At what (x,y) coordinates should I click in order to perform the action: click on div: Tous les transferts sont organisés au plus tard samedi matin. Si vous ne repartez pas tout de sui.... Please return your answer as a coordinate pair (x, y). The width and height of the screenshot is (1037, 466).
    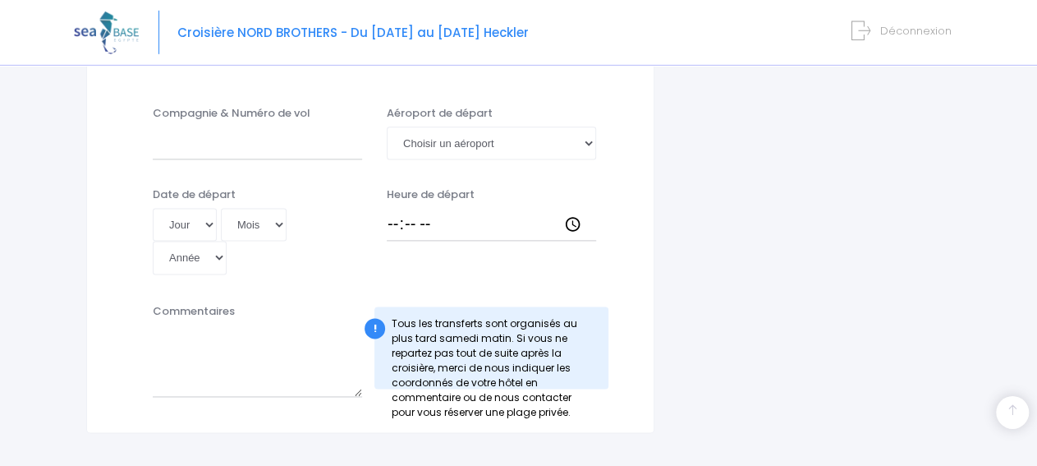
    Looking at the image, I should click on (491, 348).